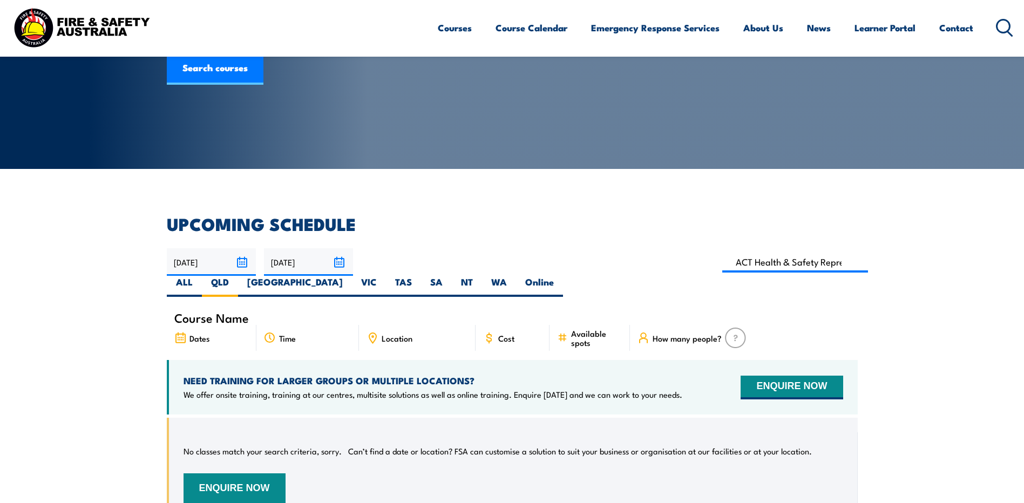 This screenshot has width=1024, height=503. Describe the element at coordinates (819, 28) in the screenshot. I see `a: News` at that location.